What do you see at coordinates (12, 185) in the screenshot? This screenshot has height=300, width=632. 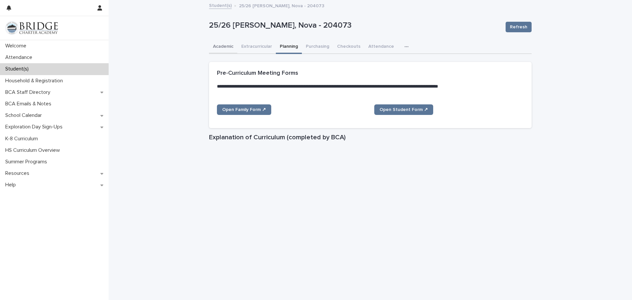 I see `p: Help` at bounding box center [12, 185].